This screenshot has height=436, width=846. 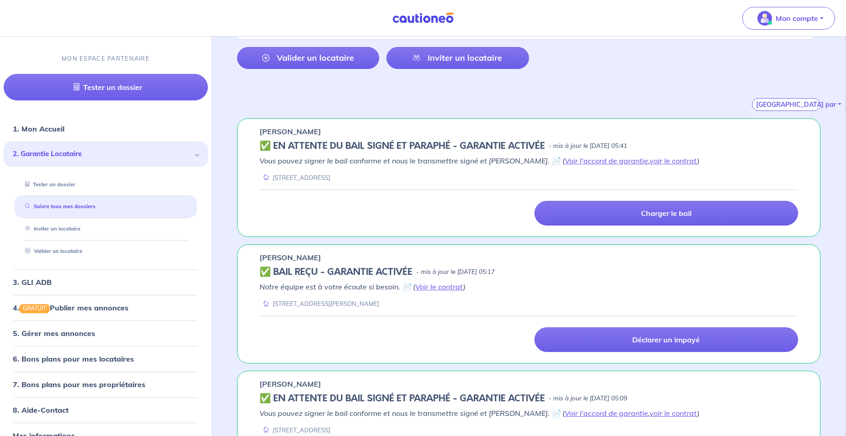 What do you see at coordinates (105, 59) in the screenshot?
I see `p: MON ESPACE PARTENAIRE` at bounding box center [105, 59].